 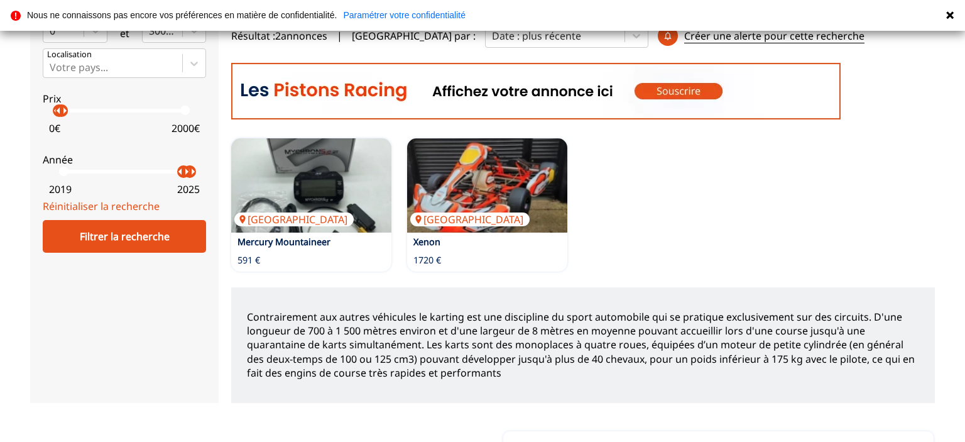 What do you see at coordinates (427, 260) in the screenshot?
I see `p: 1720 €` at bounding box center [427, 260].